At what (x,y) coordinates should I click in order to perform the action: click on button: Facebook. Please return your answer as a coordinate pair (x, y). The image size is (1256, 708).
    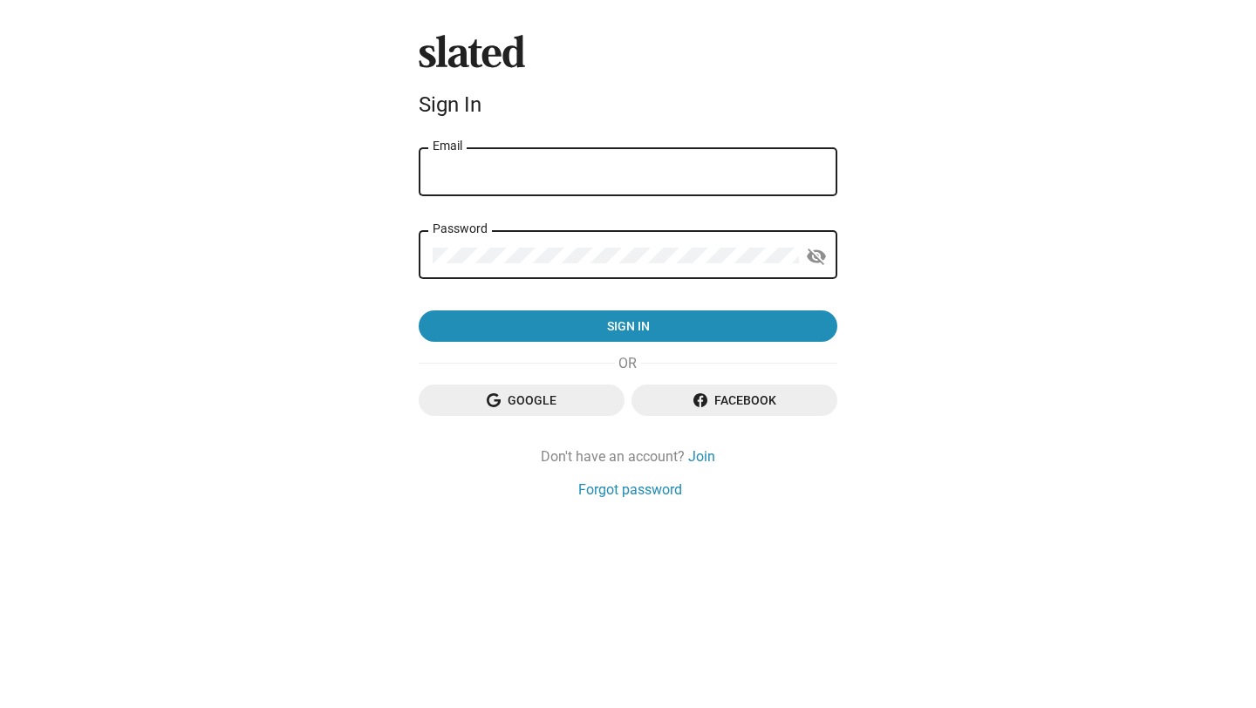
    Looking at the image, I should click on (735, 400).